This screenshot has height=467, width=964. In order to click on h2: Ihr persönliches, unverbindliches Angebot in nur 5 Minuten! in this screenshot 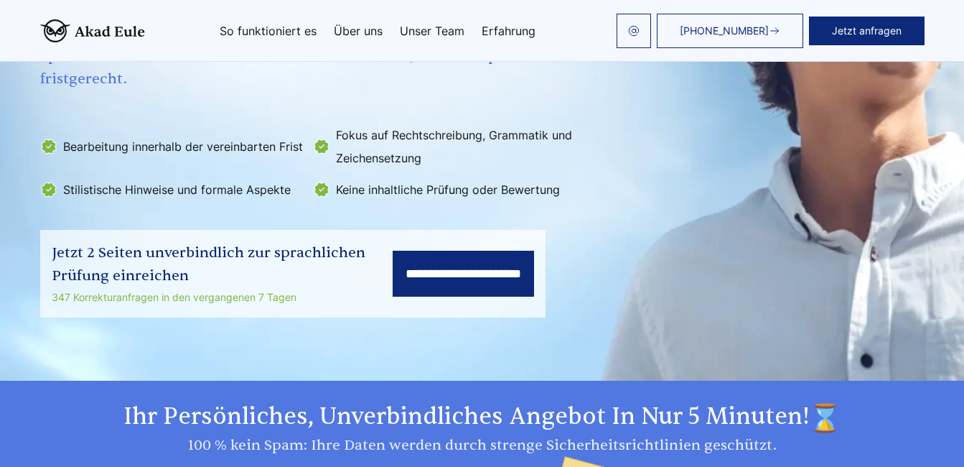, I will do `click(482, 418)`.